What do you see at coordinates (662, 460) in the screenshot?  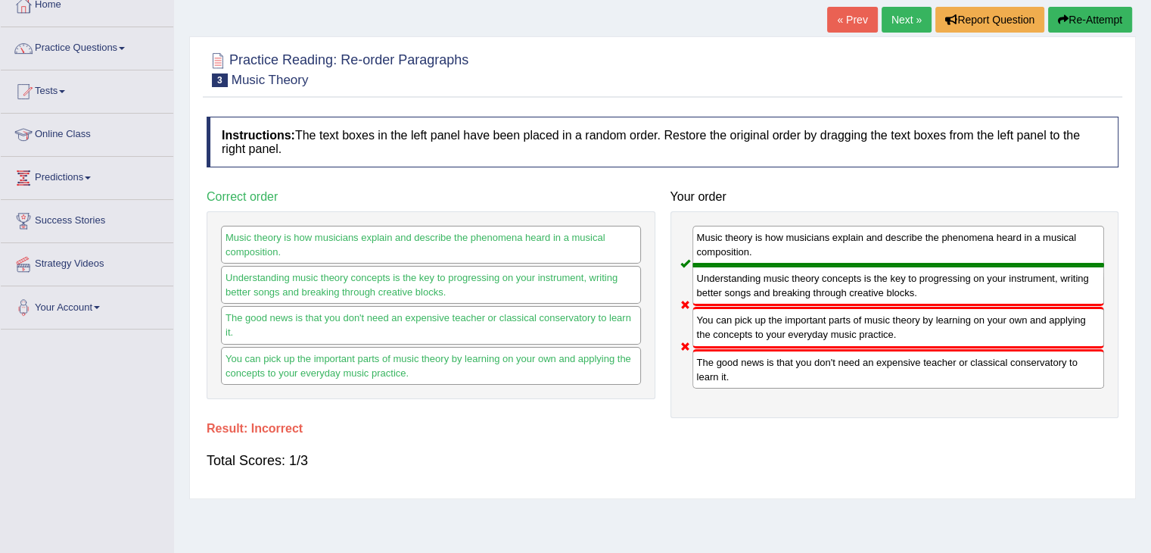 I see `div: Total Scores: 1/3` at bounding box center [662, 460].